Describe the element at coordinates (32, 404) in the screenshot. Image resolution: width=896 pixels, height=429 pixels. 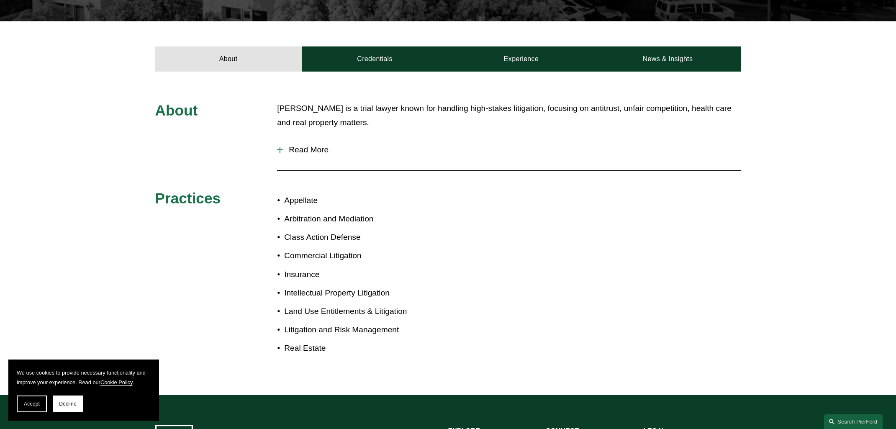
I see `span: Accept` at that location.